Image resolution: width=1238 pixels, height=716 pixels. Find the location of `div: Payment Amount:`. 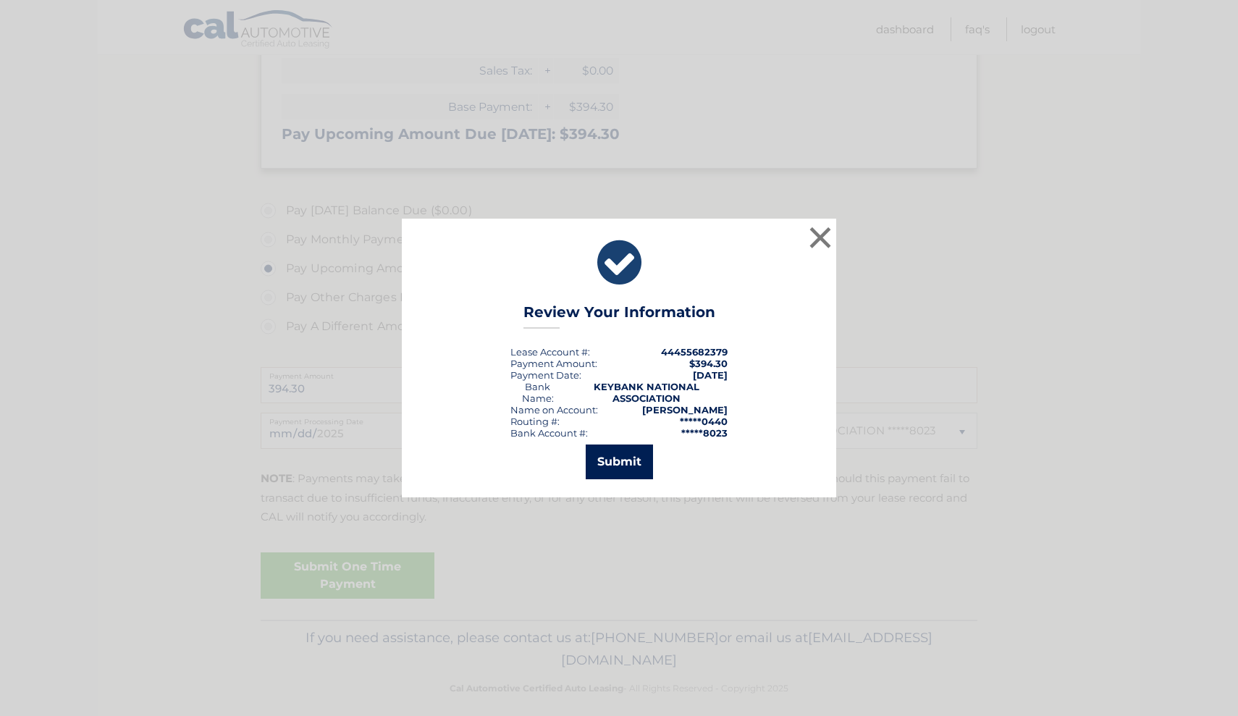

div: Payment Amount: is located at coordinates (554, 364).